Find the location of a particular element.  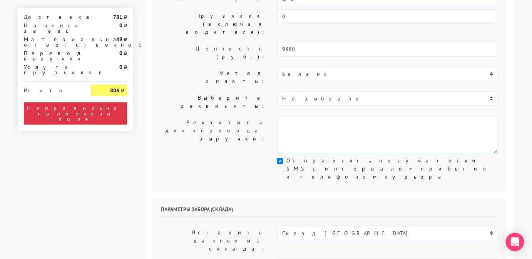

div: Наценка за вес is located at coordinates (52, 28).